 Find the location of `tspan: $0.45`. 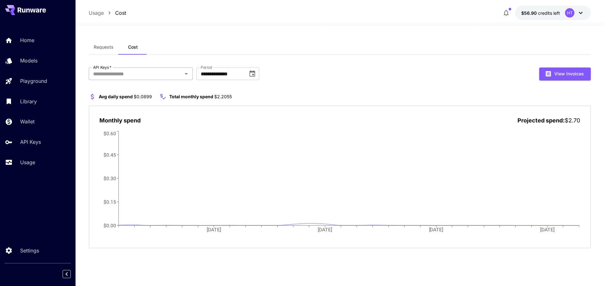

tspan: $0.45 is located at coordinates (110, 155).